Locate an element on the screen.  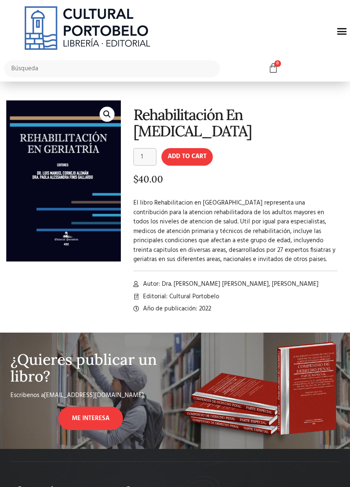
div: Escribenos a is located at coordinates (91, 399).